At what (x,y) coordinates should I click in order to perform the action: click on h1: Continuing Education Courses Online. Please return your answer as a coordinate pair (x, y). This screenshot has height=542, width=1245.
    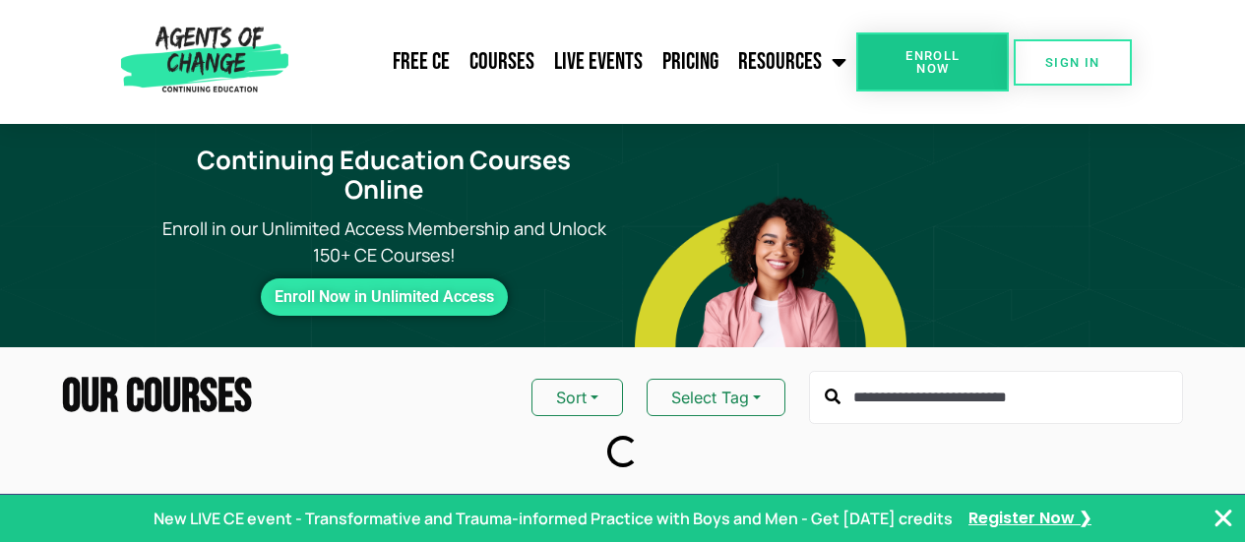
    Looking at the image, I should click on (384, 175).